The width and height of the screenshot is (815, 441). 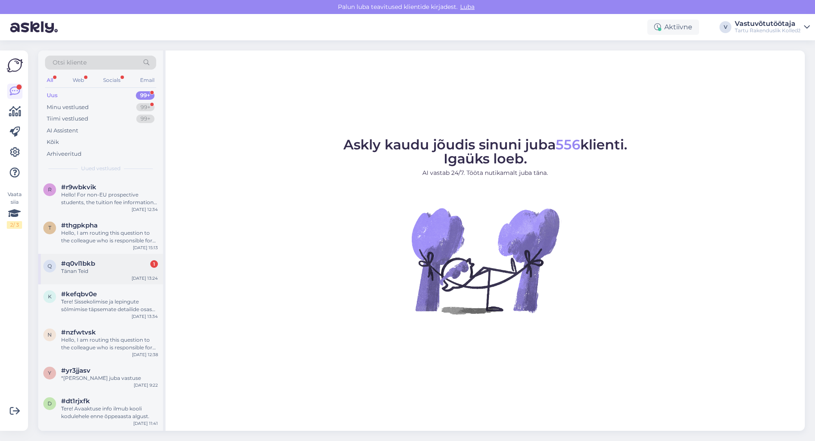 What do you see at coordinates (110, 271) in the screenshot?
I see `div: Tänan Teid` at bounding box center [110, 271].